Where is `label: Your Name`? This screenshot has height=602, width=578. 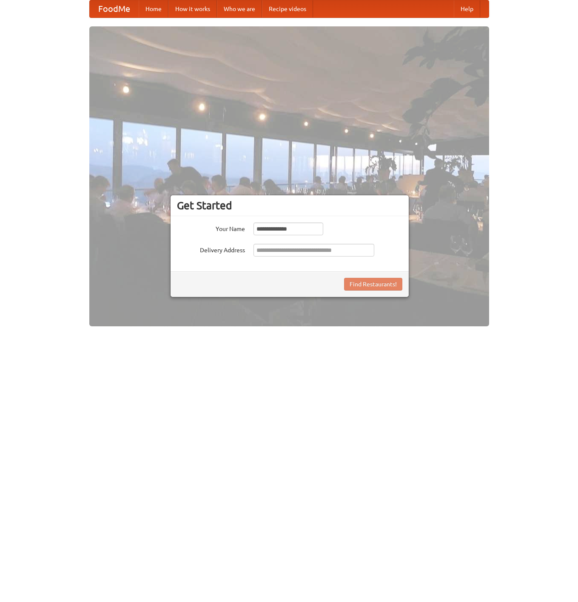
label: Your Name is located at coordinates (211, 228).